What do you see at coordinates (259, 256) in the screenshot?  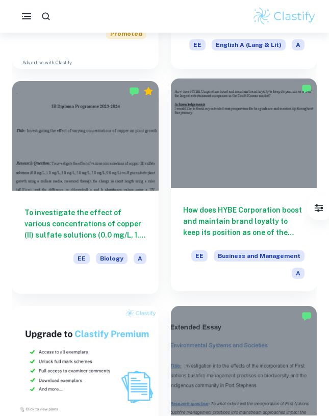 I see `span: Business and Management` at bounding box center [259, 256].